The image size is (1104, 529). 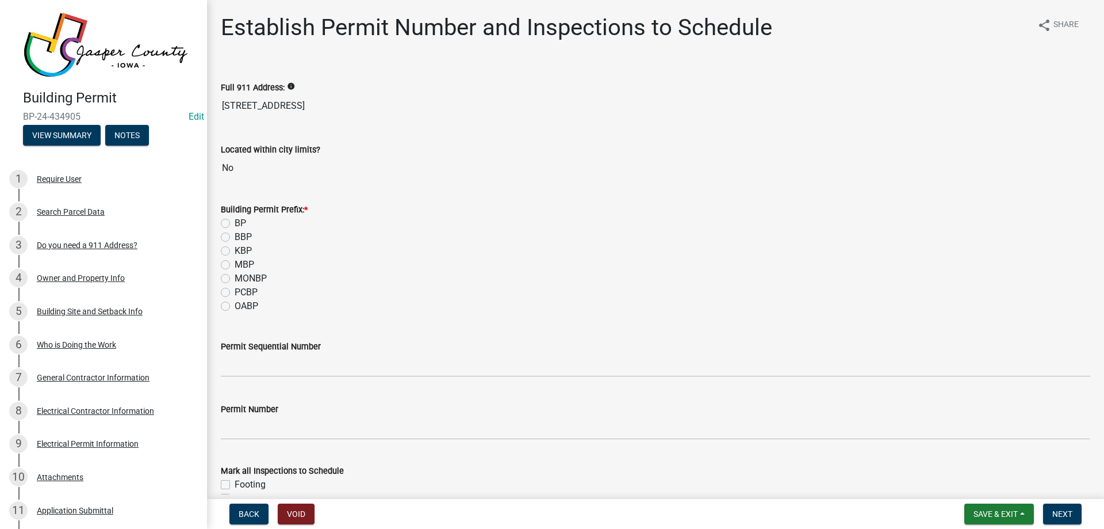 I want to click on label: Permit Number, so click(x=250, y=410).